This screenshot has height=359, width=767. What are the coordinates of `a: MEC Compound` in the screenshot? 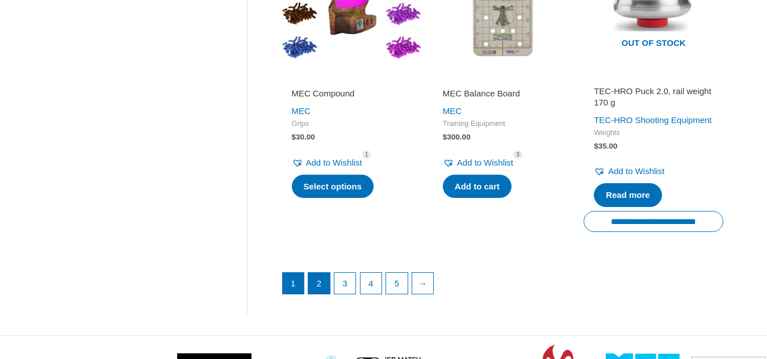 It's located at (351, 95).